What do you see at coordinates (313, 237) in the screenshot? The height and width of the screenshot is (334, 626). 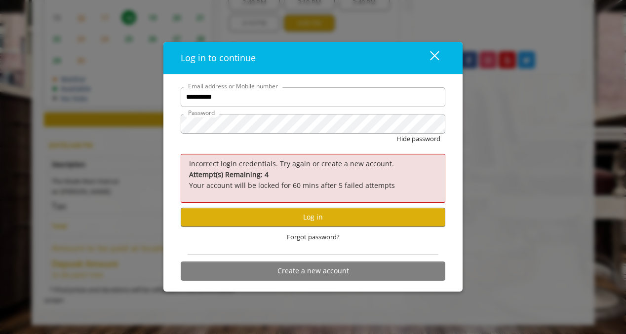 I see `span: Forgot password?` at bounding box center [313, 237].